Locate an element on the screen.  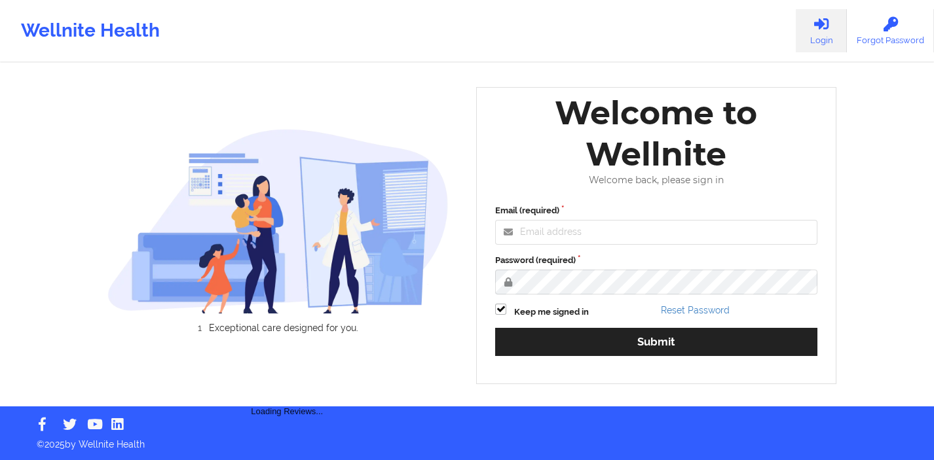
label: Keep me signed in is located at coordinates (551, 312).